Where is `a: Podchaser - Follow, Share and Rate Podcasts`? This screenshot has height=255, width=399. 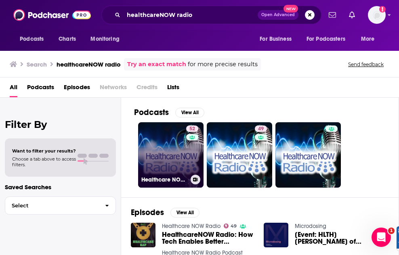 a: Podchaser - Follow, Share and Rate Podcasts is located at coordinates (52, 15).